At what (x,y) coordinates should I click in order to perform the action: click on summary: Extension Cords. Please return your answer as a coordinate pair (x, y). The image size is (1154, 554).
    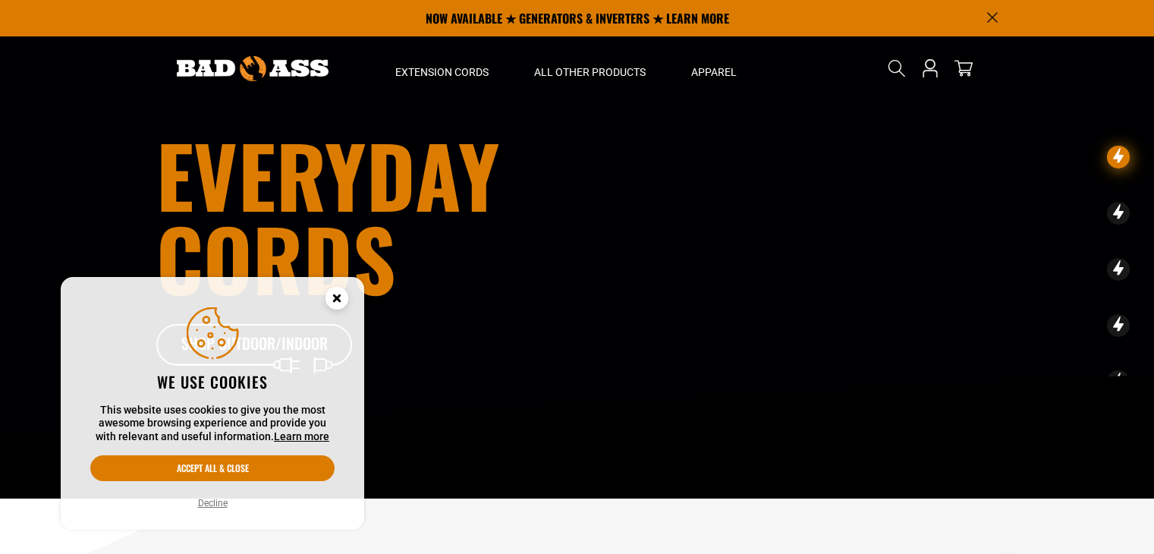
    Looking at the image, I should click on (442, 68).